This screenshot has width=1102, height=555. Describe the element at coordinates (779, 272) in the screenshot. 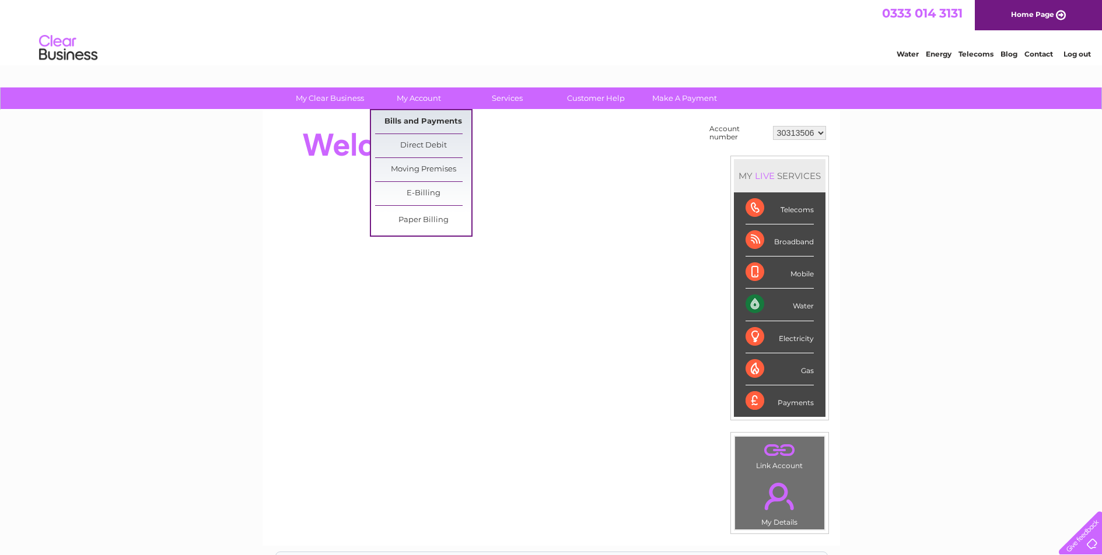

I see `div: Mobile` at that location.